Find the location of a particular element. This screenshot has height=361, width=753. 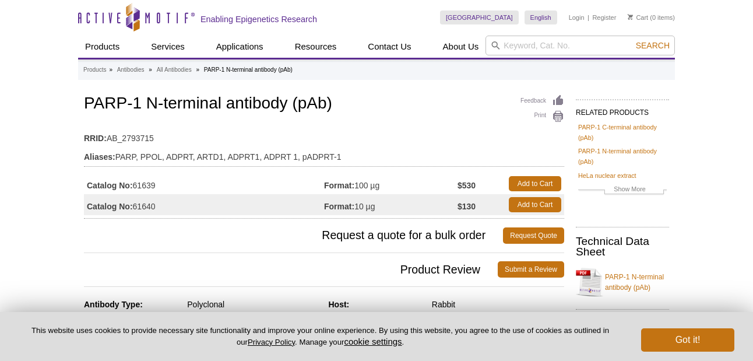

a: Show More is located at coordinates (623, 190).